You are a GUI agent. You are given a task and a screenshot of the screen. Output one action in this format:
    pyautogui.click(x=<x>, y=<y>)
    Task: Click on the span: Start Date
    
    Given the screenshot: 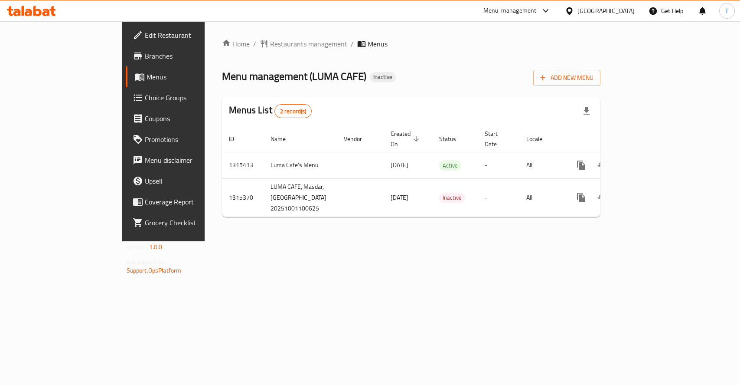 What is the action you would take?
    pyautogui.click(x=497, y=139)
    